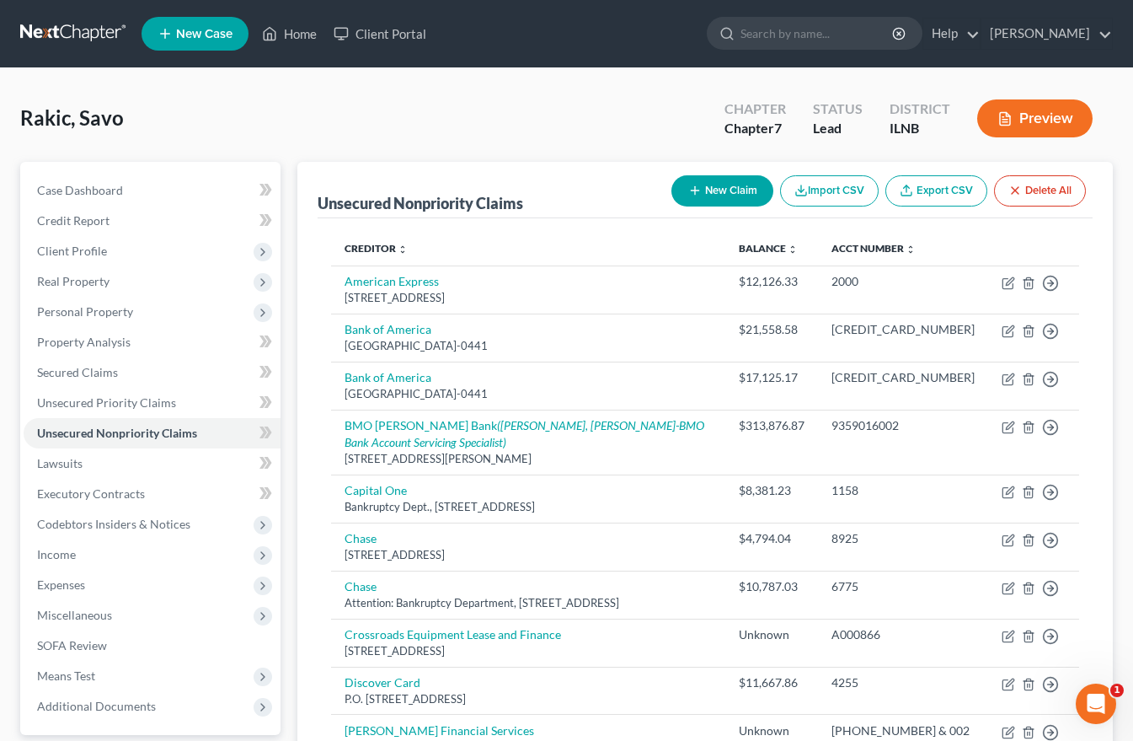 The height and width of the screenshot is (741, 1133). I want to click on a: American Express, so click(392, 281).